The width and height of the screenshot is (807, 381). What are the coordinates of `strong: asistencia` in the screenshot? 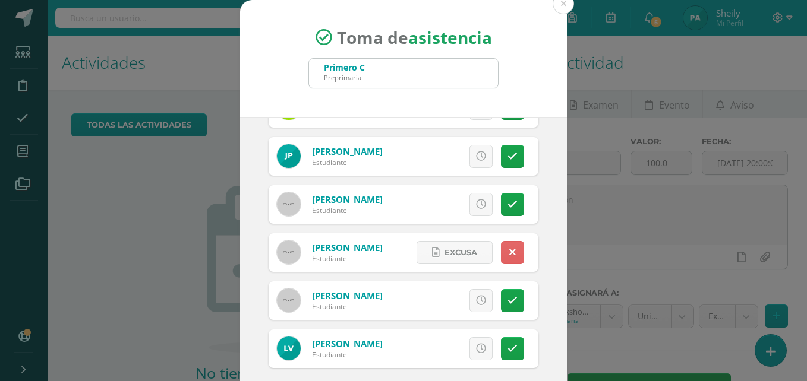 It's located at (450, 37).